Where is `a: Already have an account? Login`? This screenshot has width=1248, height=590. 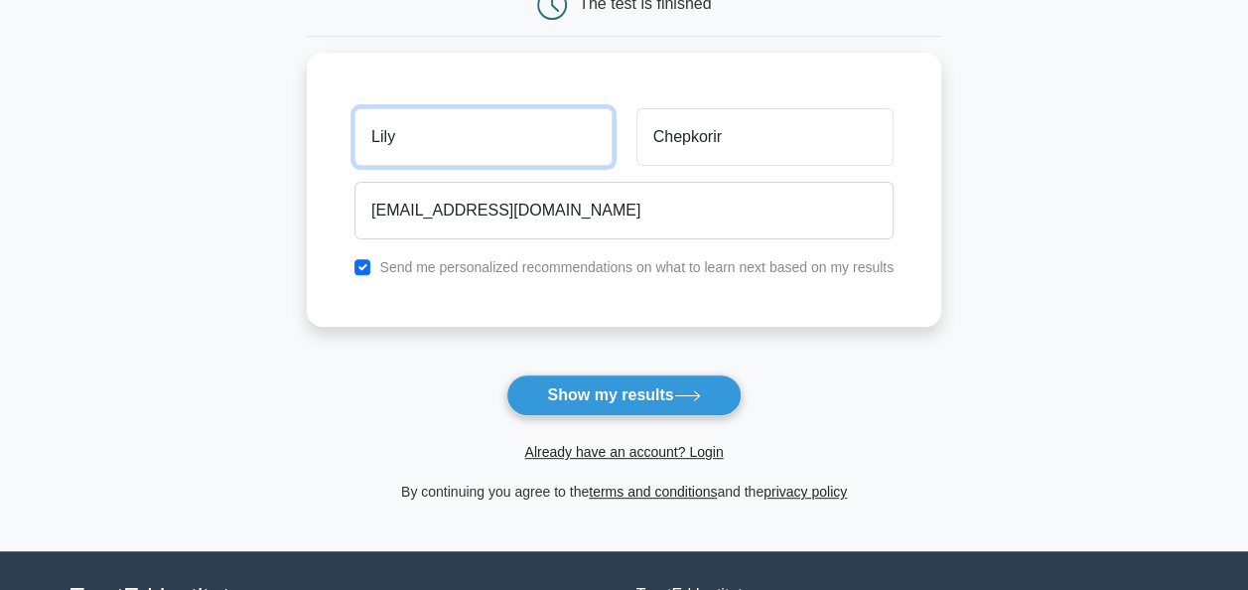 a: Already have an account? Login is located at coordinates (623, 452).